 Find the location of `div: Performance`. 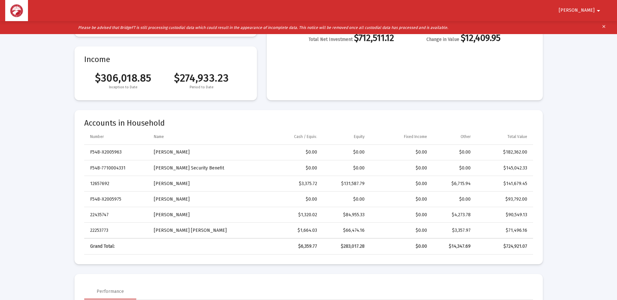

div: Performance is located at coordinates (110, 292).